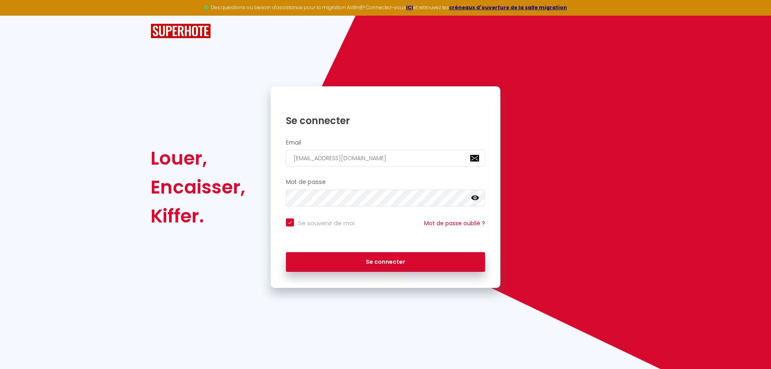 This screenshot has height=369, width=771. What do you see at coordinates (410, 7) in the screenshot?
I see `a: ICI` at bounding box center [410, 7].